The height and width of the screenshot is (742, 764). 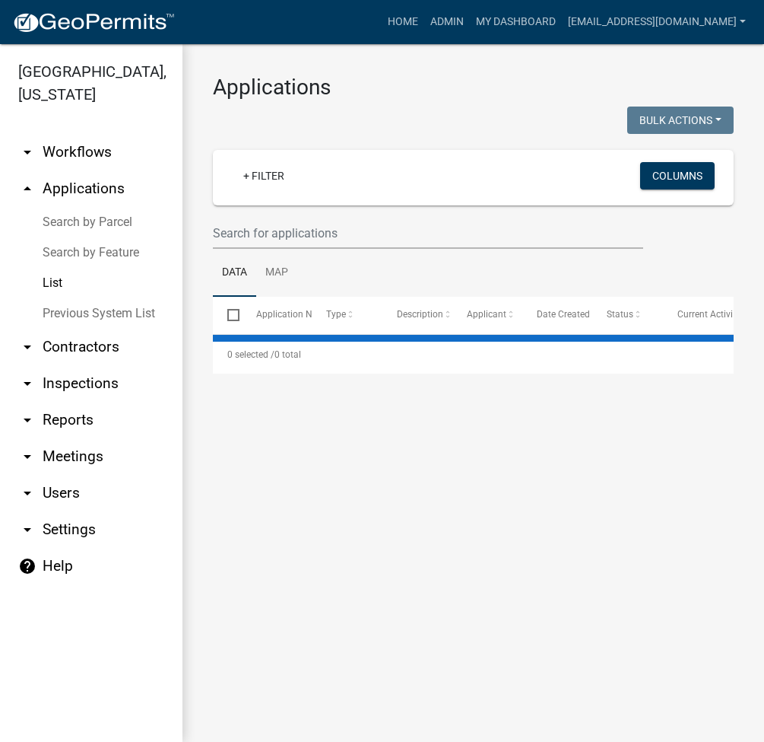 I want to click on datatable-header-cell: Description, so click(x=418, y=315).